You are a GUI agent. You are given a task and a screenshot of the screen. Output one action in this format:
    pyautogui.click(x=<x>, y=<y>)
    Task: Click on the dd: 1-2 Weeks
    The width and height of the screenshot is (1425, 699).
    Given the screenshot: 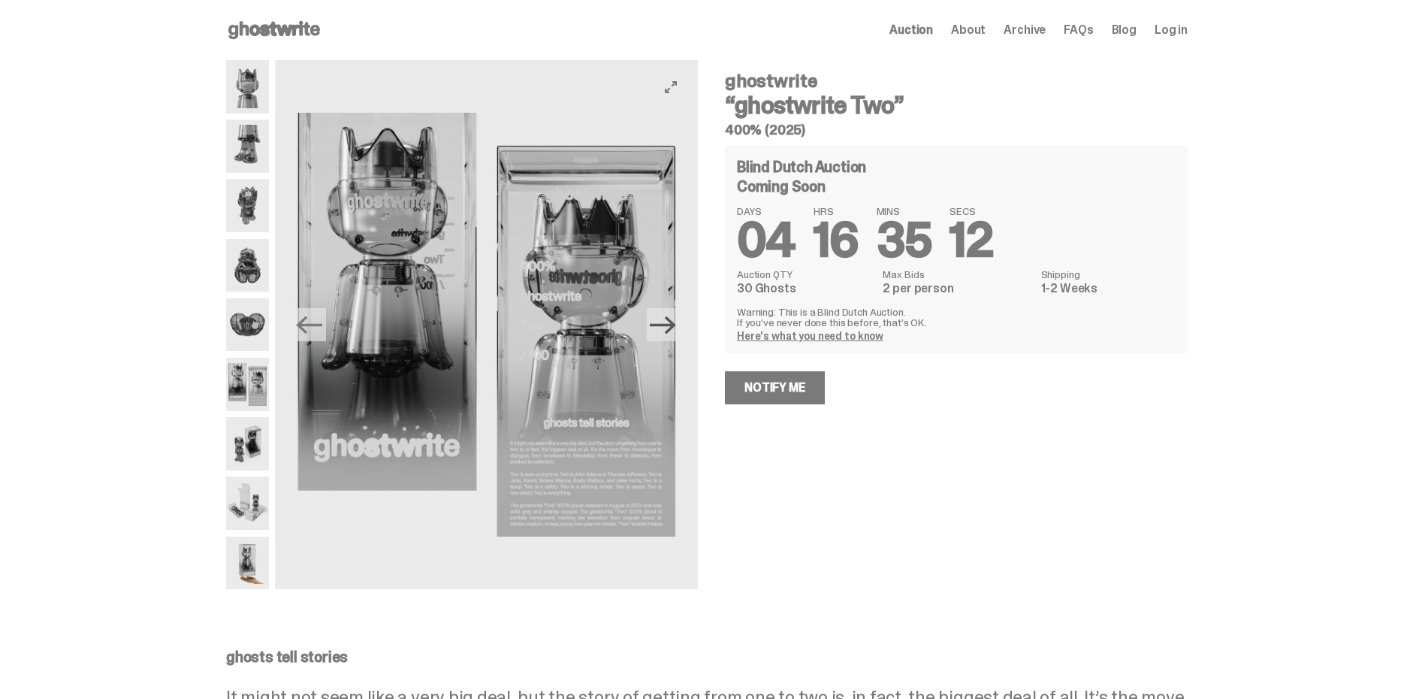 What is the action you would take?
    pyautogui.click(x=1108, y=289)
    